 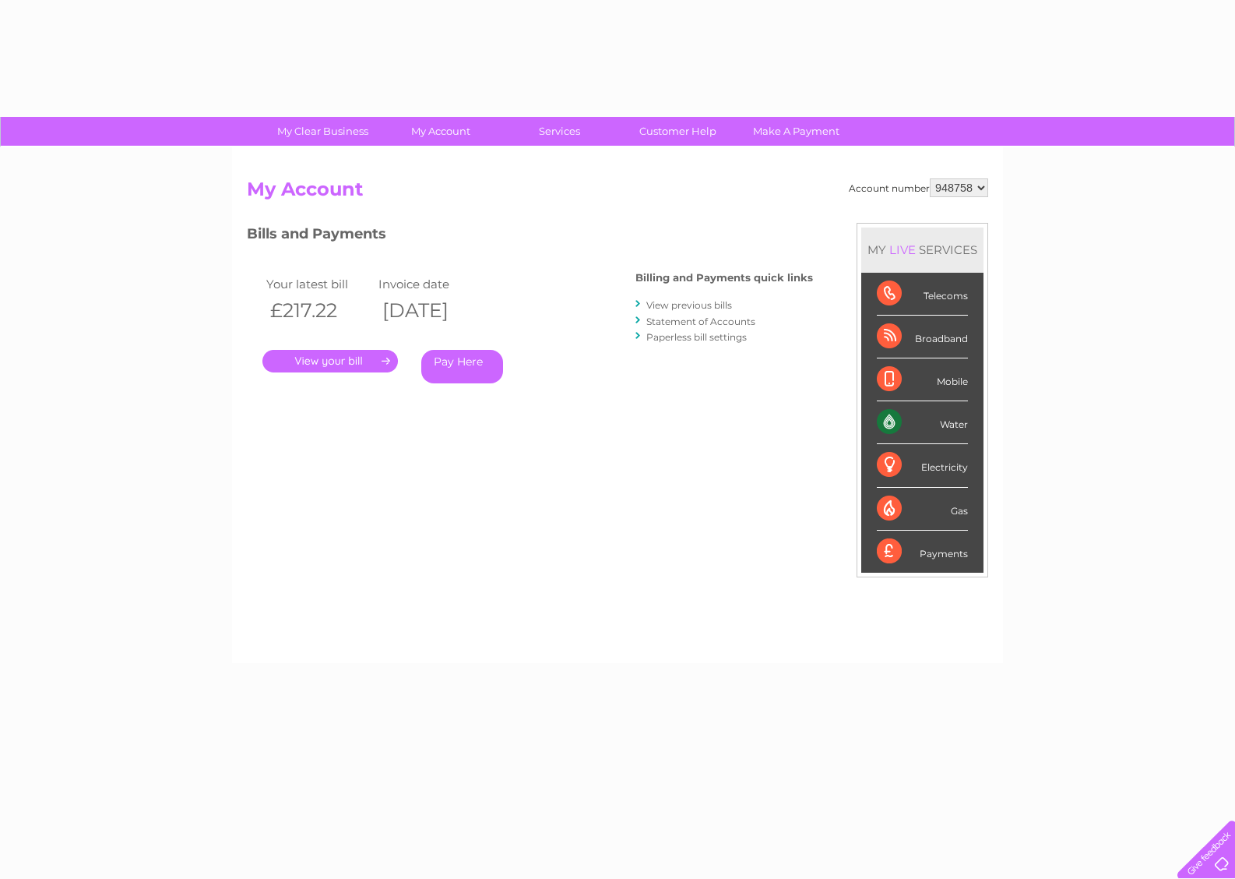 I want to click on div: Electricity, so click(x=922, y=465).